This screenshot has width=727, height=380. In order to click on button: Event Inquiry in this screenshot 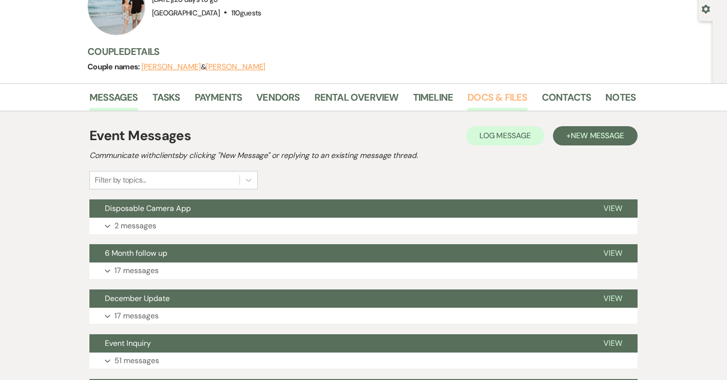, I will do `click(339, 343)`.